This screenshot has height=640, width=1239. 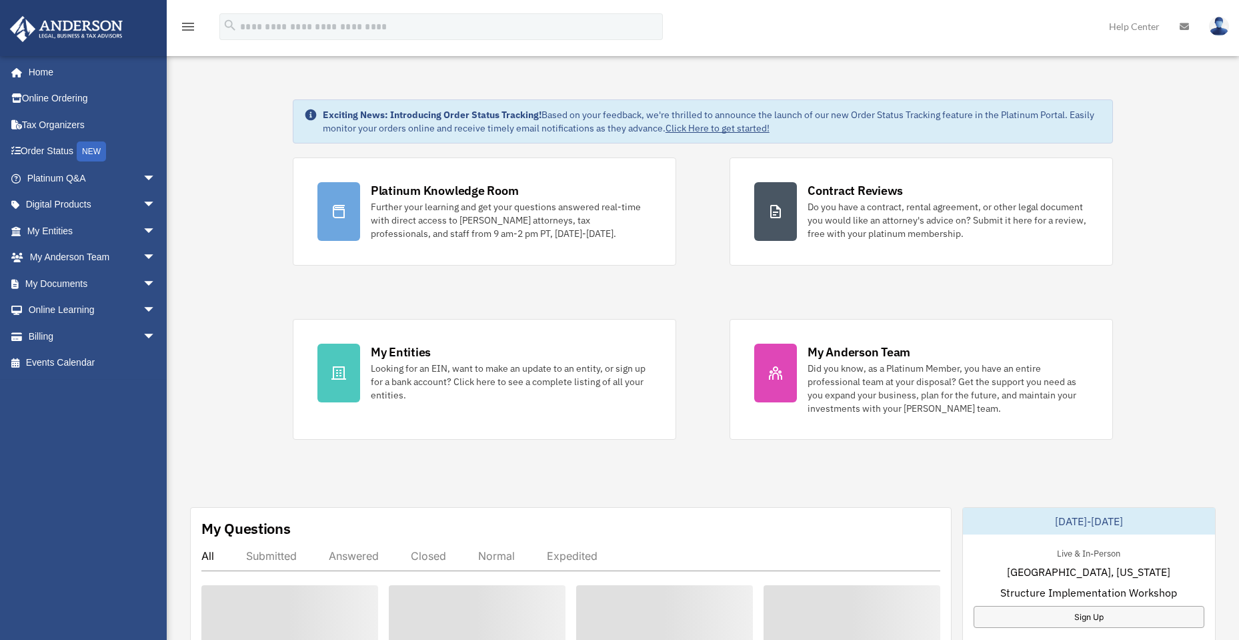 What do you see at coordinates (859, 352) in the screenshot?
I see `div: My Anderson Team` at bounding box center [859, 352].